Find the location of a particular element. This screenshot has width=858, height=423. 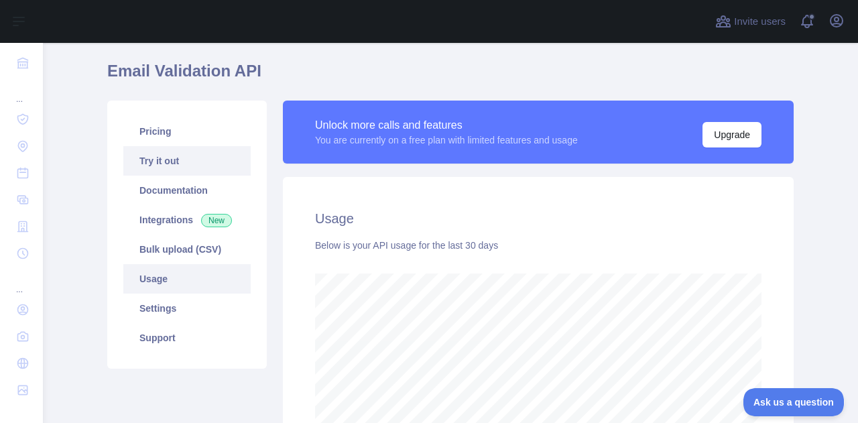

div: Unlock more calls and features is located at coordinates (447, 125).